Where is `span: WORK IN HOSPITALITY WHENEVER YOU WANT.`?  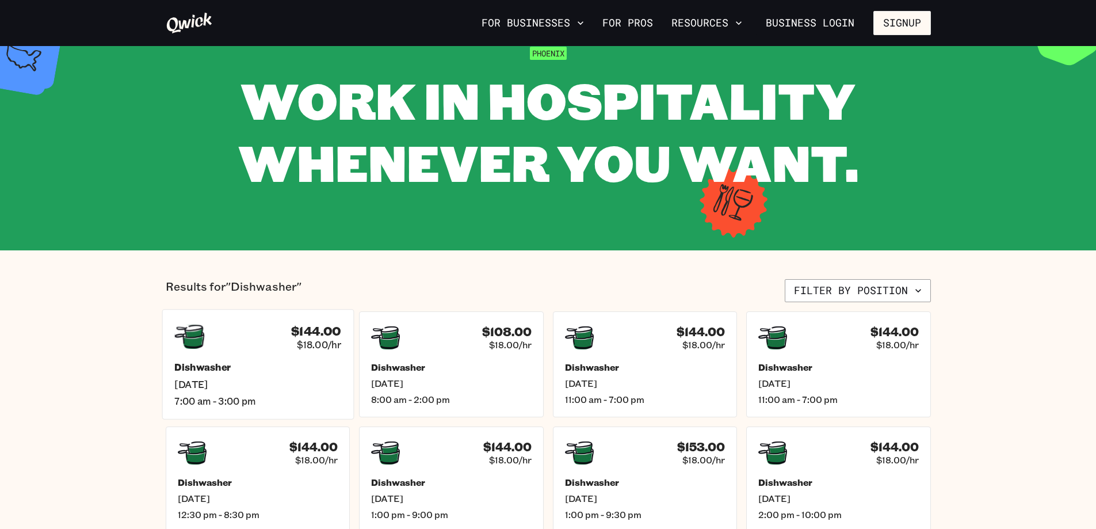 span: WORK IN HOSPITALITY WHENEVER YOU WANT. is located at coordinates (549, 131).